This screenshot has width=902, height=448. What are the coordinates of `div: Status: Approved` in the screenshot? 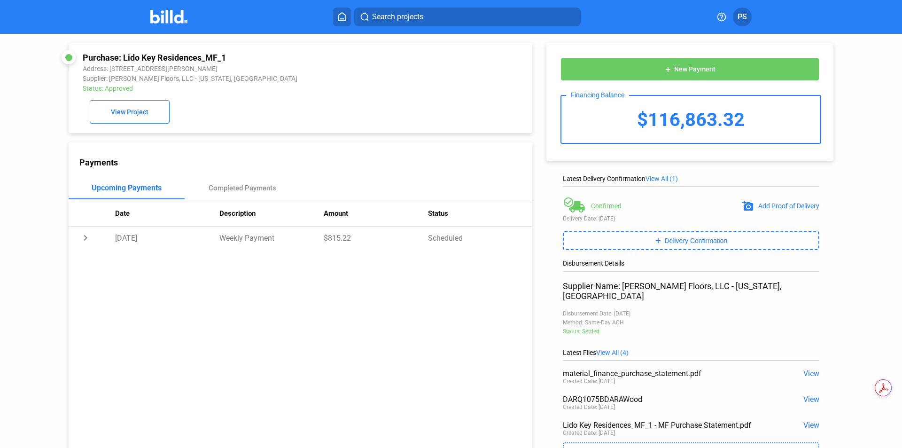 It's located at (257, 88).